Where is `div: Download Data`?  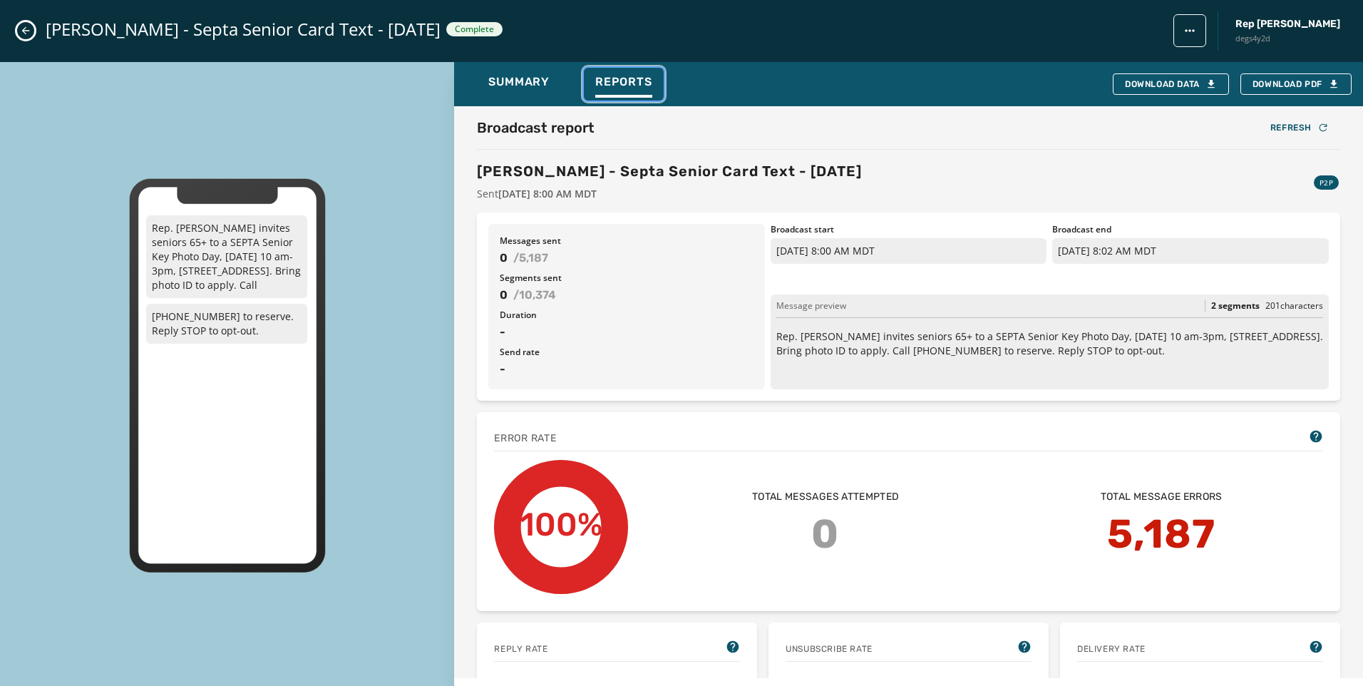
div: Download Data is located at coordinates (1171, 84).